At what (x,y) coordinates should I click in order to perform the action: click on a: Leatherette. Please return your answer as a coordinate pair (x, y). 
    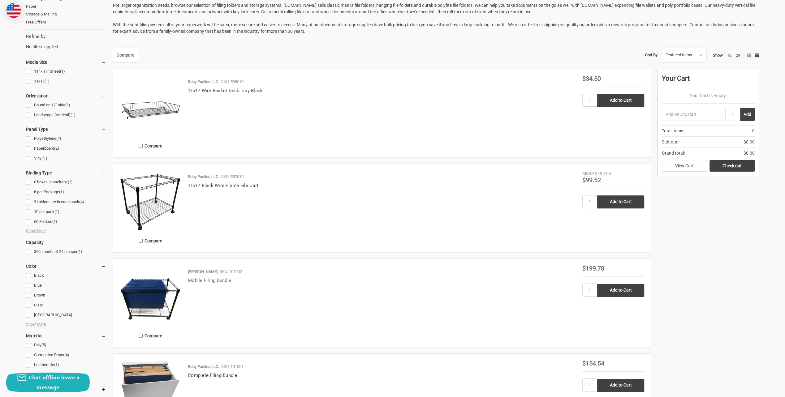
    Looking at the image, I should click on (66, 365).